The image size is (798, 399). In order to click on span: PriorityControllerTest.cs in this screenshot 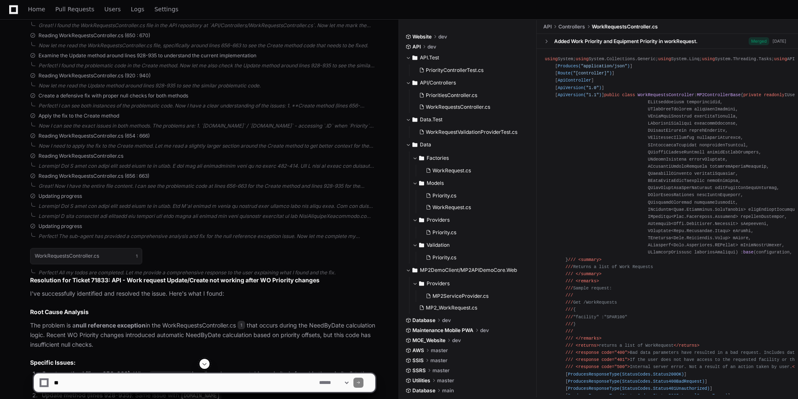, I will do `click(455, 70)`.